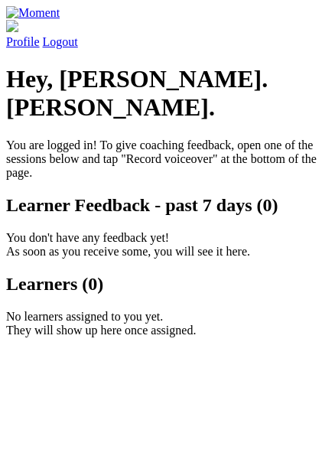 Image resolution: width=335 pixels, height=456 pixels. I want to click on h2: Learner Feedback - past 7 days (0), so click(167, 205).